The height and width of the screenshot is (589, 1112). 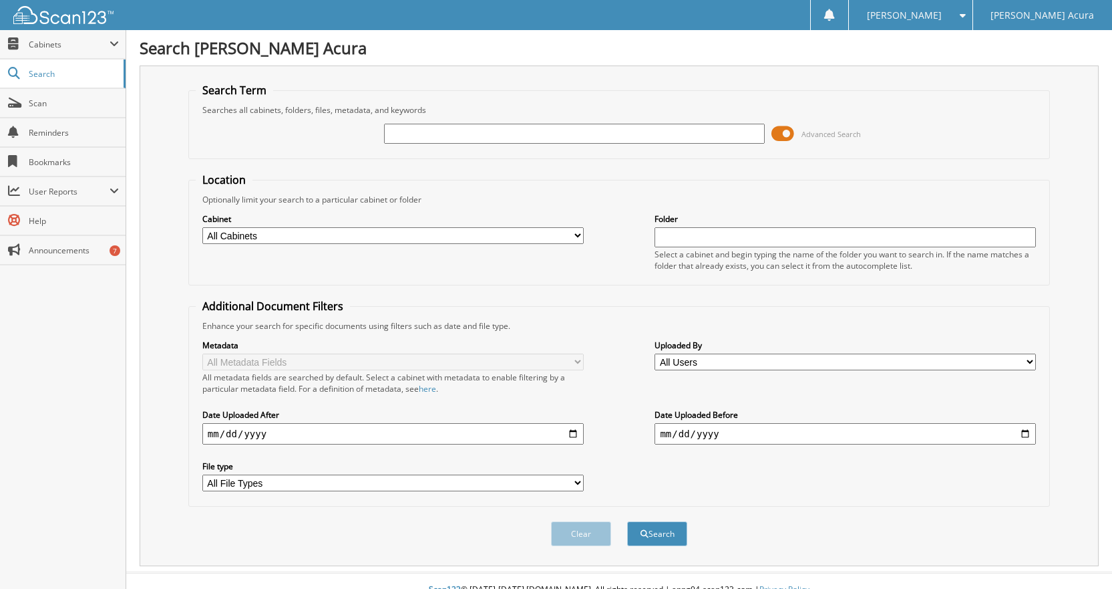 I want to click on span: Search, so click(x=73, y=73).